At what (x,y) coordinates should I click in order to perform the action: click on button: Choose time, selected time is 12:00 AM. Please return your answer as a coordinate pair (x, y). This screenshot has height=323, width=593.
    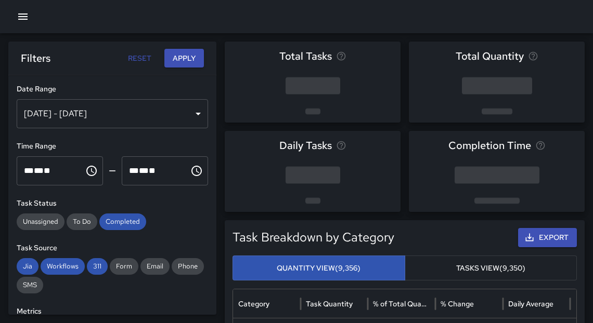
    Looking at the image, I should click on (92, 171).